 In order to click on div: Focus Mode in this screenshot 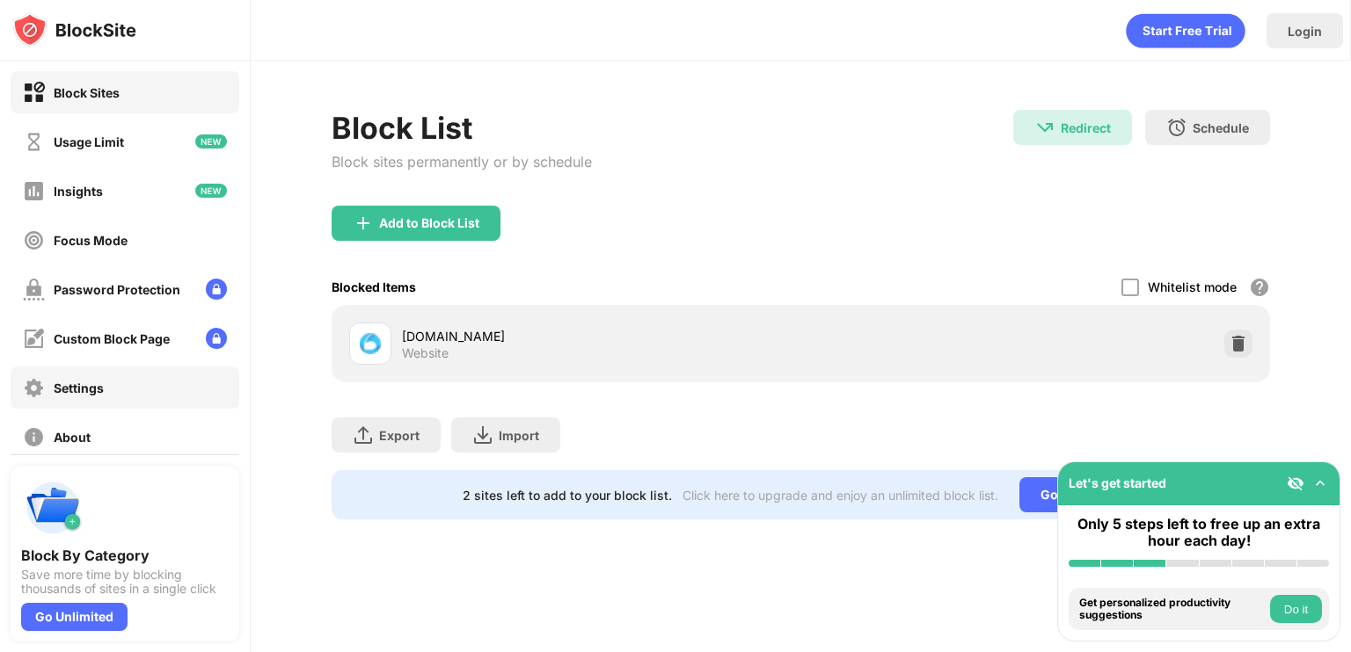, I will do `click(91, 240)`.